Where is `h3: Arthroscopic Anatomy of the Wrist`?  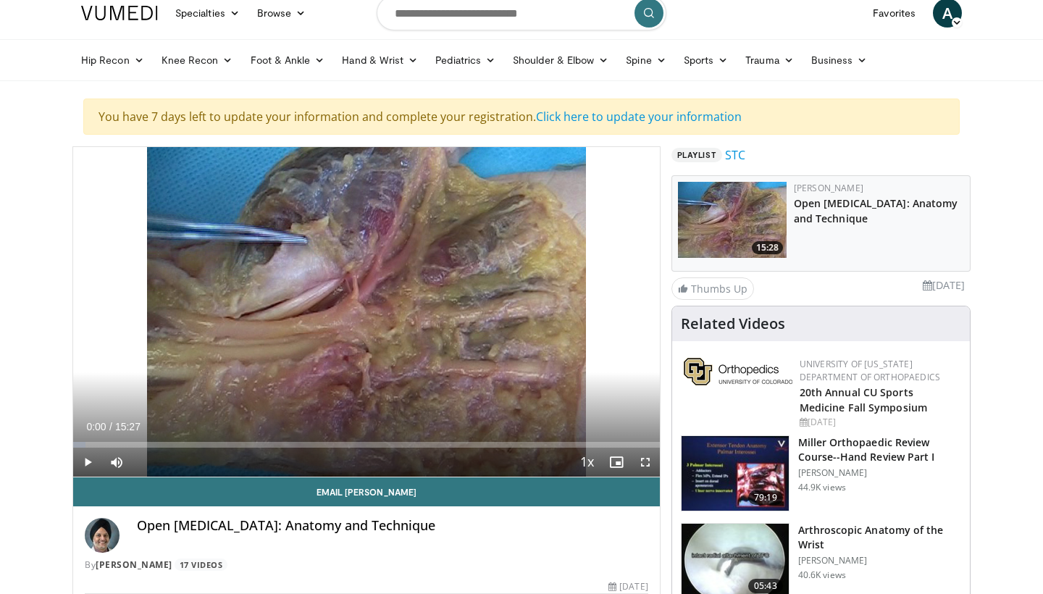
h3: Arthroscopic Anatomy of the Wrist is located at coordinates (880, 538).